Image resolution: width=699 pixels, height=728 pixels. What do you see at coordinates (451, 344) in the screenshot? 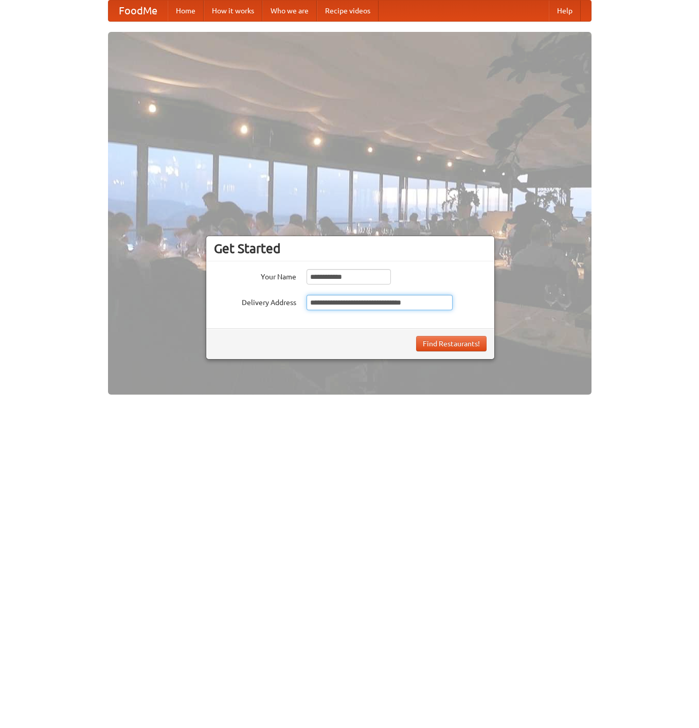
I see `button: Find Restaurants!` at bounding box center [451, 344].